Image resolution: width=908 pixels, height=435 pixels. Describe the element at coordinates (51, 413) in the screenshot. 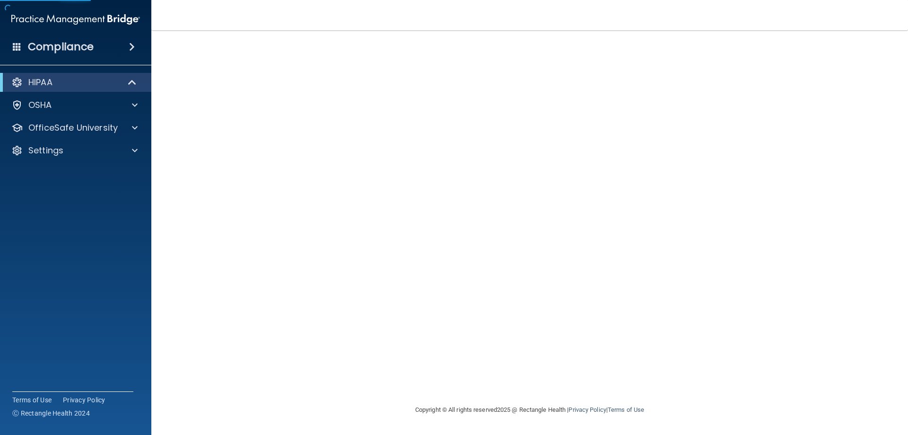

I see `span: Ⓒ Rectangle Health 2024` at that location.